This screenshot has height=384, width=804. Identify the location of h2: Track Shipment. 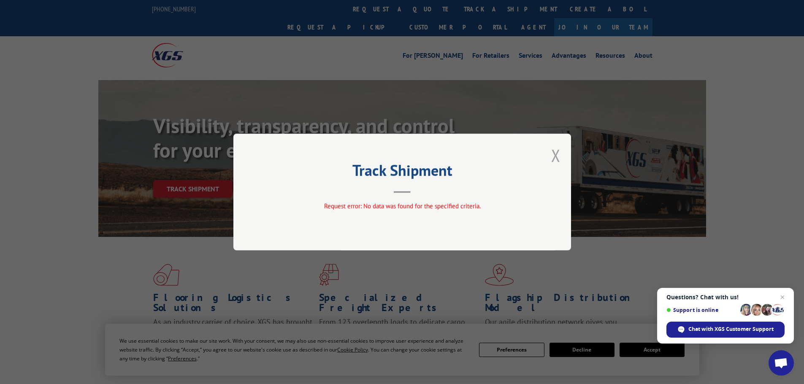
(402, 173).